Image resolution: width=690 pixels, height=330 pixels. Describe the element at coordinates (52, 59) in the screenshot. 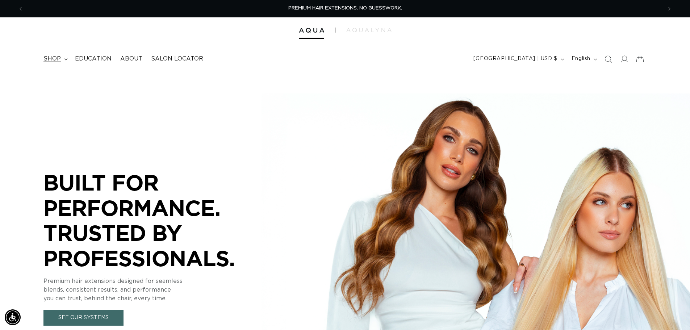

I see `span: shop` at that location.